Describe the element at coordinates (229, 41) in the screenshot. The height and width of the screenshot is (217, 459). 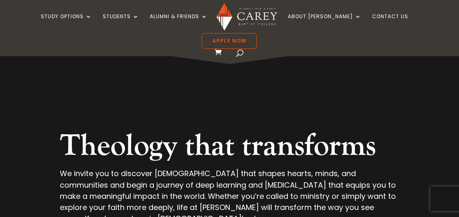
I see `a: Apply Now` at that location.